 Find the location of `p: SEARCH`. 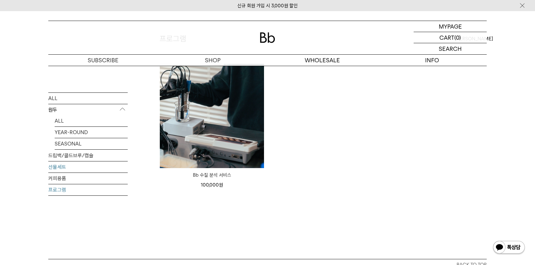

p: SEARCH is located at coordinates (450, 49).